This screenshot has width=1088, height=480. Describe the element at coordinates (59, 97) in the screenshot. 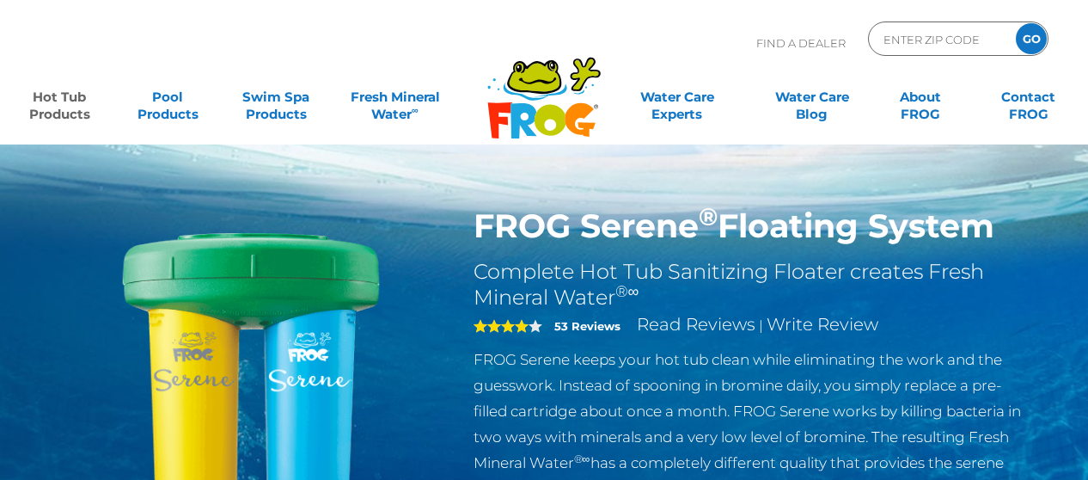

I see `a: Hot TubProducts` at that location.